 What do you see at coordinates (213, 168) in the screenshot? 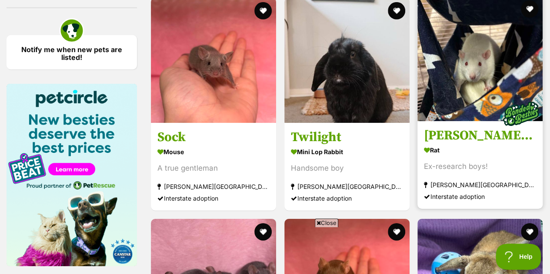
I see `div: A true gentleman` at bounding box center [213, 168].